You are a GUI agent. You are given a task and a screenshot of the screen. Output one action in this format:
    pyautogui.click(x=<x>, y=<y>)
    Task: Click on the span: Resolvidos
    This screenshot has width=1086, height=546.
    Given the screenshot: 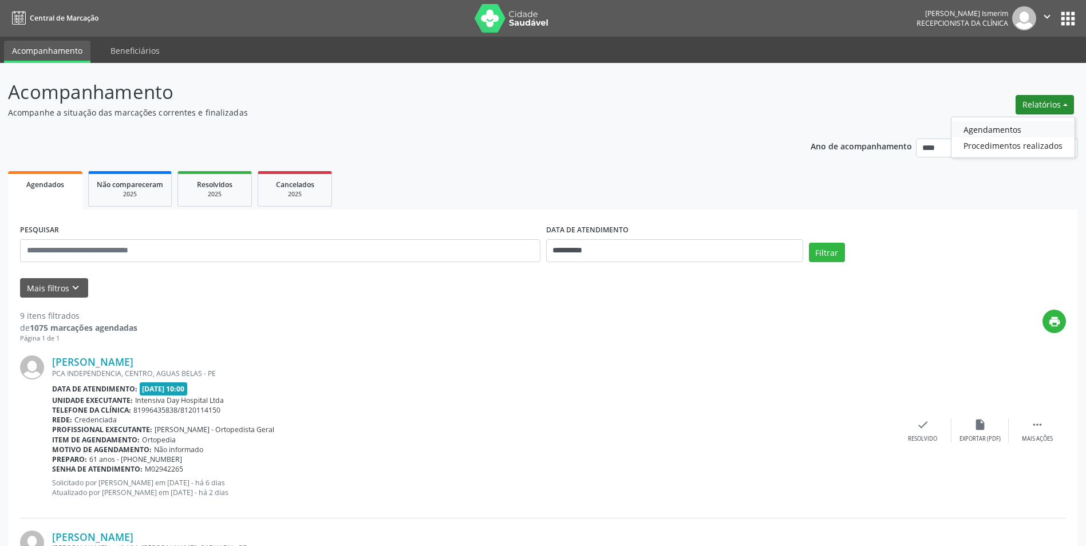 What is the action you would take?
    pyautogui.click(x=215, y=184)
    